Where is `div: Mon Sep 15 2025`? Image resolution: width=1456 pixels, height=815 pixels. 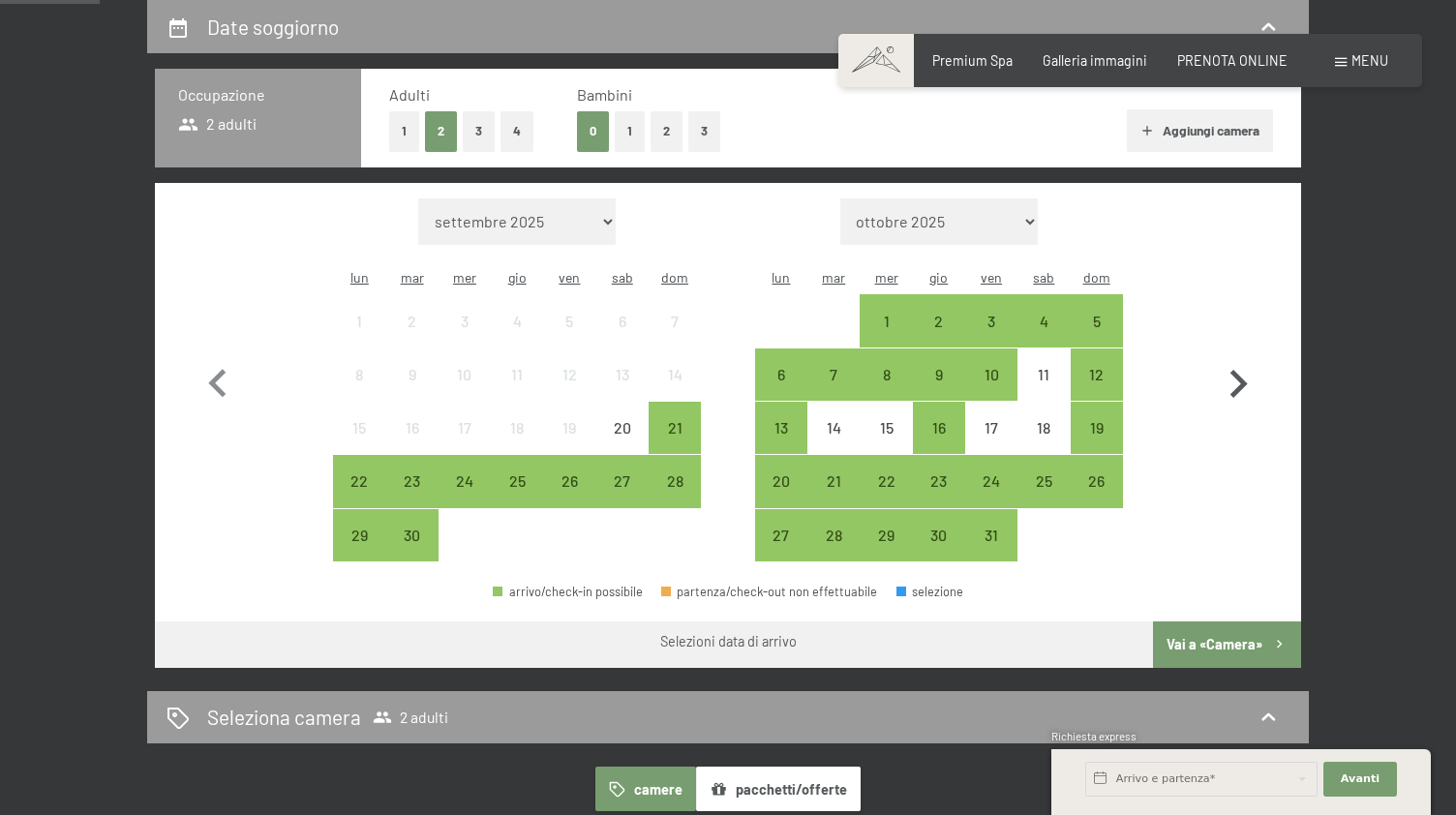 div: Mon Sep 15 2025 is located at coordinates (359, 428).